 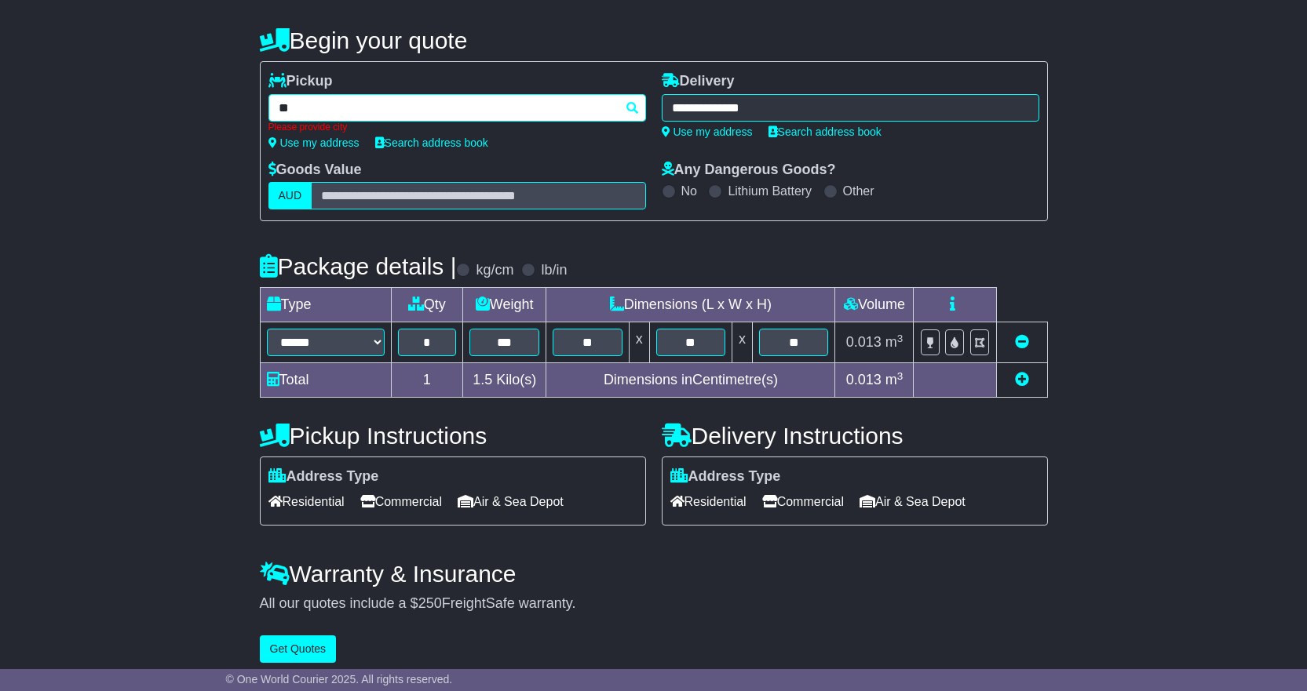 What do you see at coordinates (553, 271) in the screenshot?
I see `label: lb/in` at bounding box center [553, 271].